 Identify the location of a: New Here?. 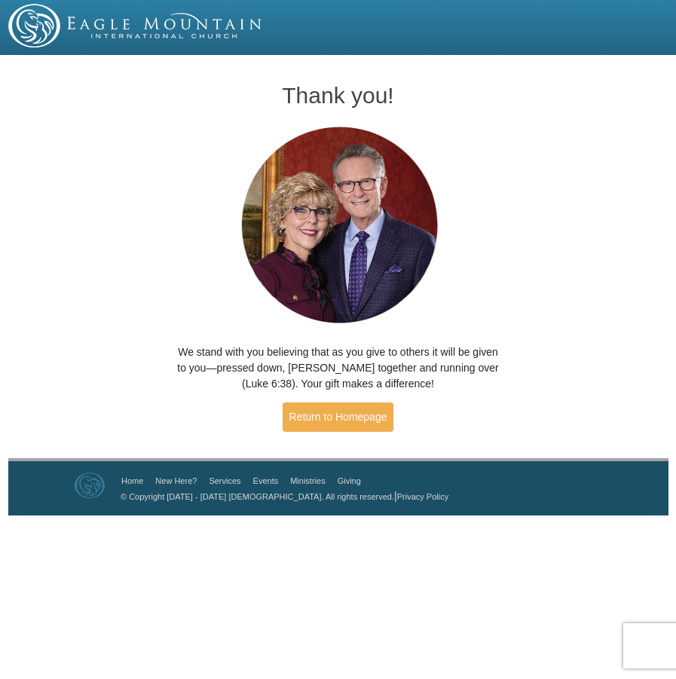
(176, 481).